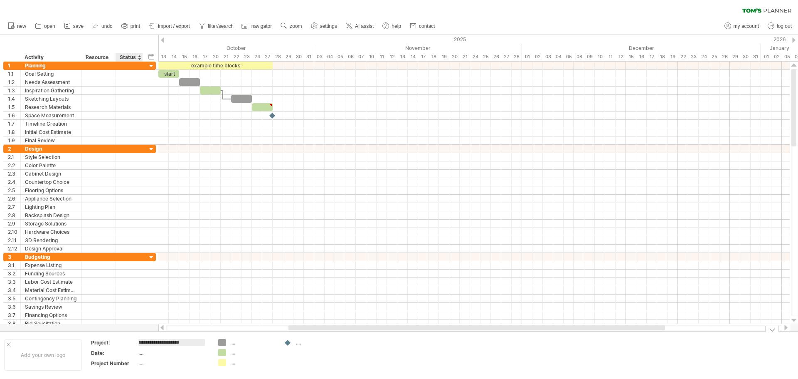 The height and width of the screenshot is (379, 798). Describe the element at coordinates (455, 57) in the screenshot. I see `div: Thursday, 20 November 2025` at that location.